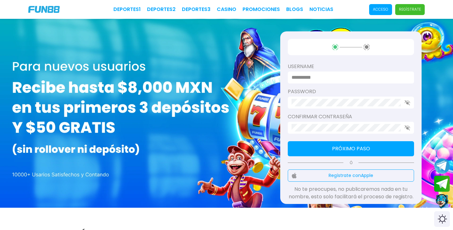  What do you see at coordinates (351, 176) in the screenshot?
I see `button: Regístrate conApple` at bounding box center [351, 176].